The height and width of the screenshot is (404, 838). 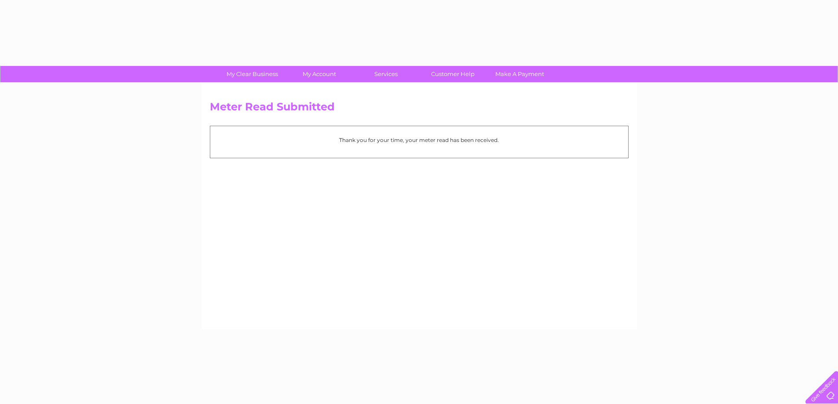 What do you see at coordinates (520, 74) in the screenshot?
I see `a: Make A Payment` at bounding box center [520, 74].